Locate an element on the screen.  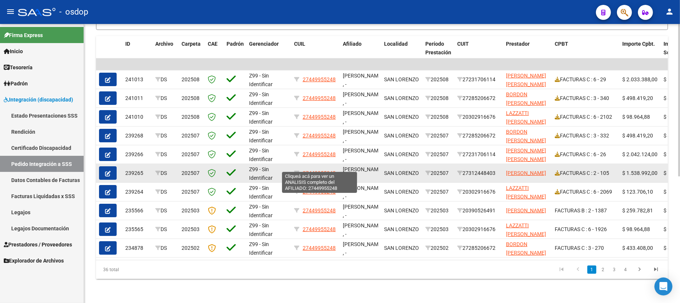
div: FACTURAS C : 2 - 105 is located at coordinates (585, 173).